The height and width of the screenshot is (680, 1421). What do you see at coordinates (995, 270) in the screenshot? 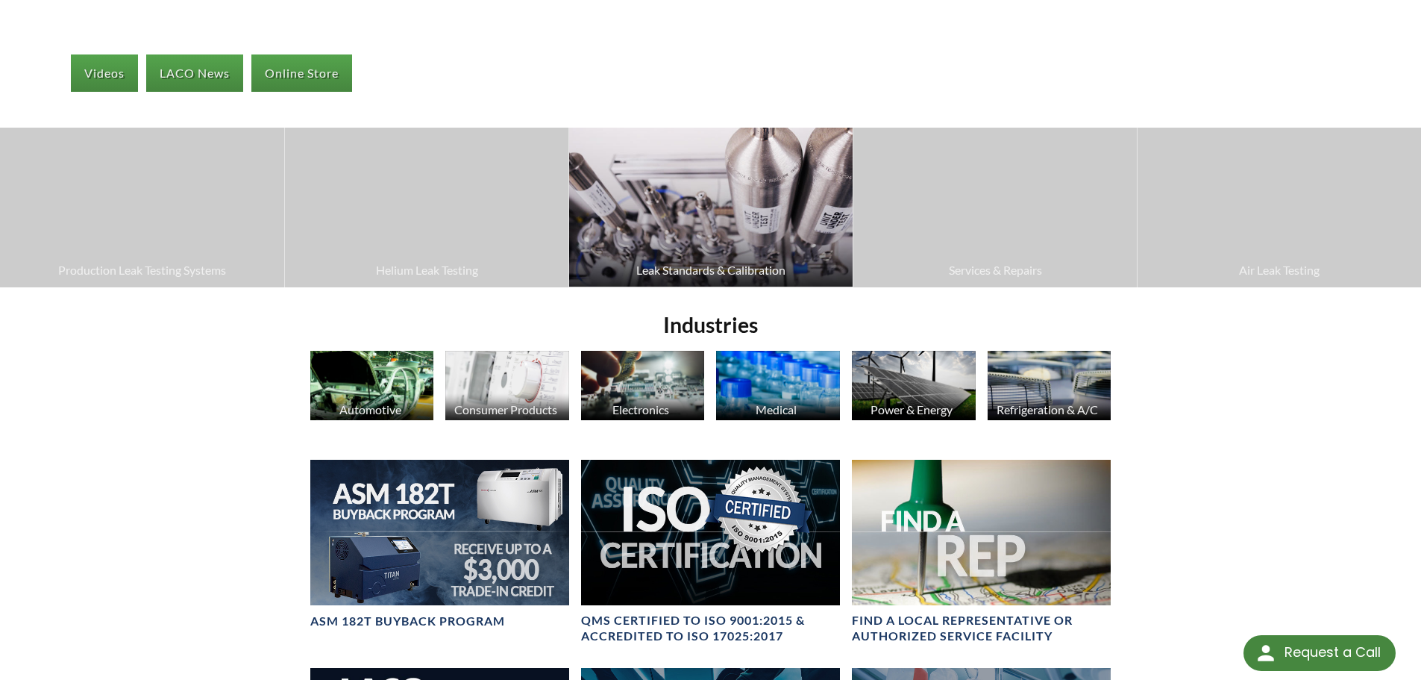
I see `span: Services & Repairs` at bounding box center [995, 270].